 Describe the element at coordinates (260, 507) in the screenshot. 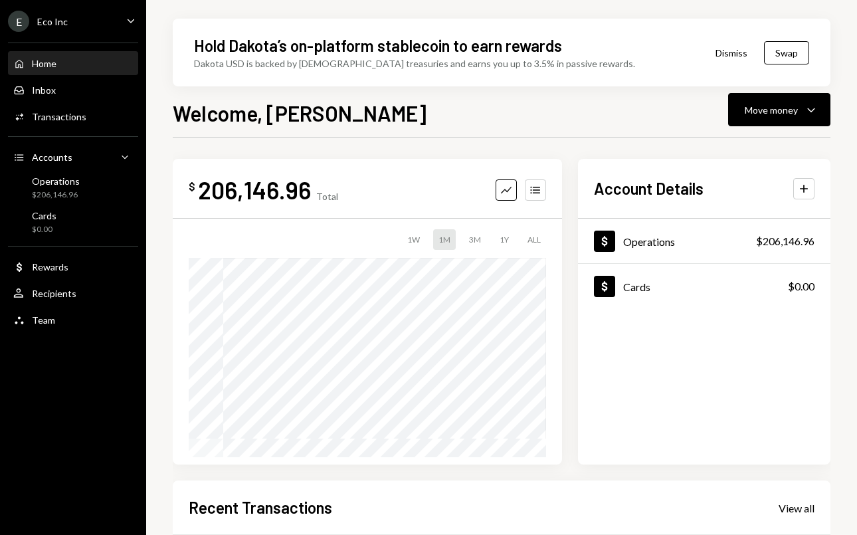

I see `h2: Recent Transactions` at that location.